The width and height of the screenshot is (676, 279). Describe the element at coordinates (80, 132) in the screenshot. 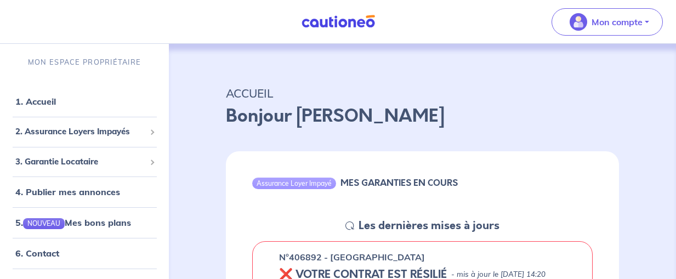

I see `span: 2. Assurance Loyers Impayés` at that location.